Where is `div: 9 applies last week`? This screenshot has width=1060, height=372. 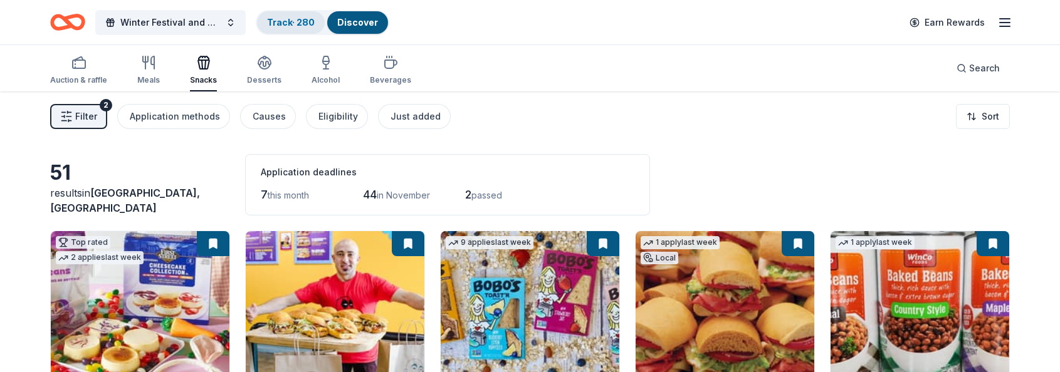
div: 9 applies last week is located at coordinates (490, 243).